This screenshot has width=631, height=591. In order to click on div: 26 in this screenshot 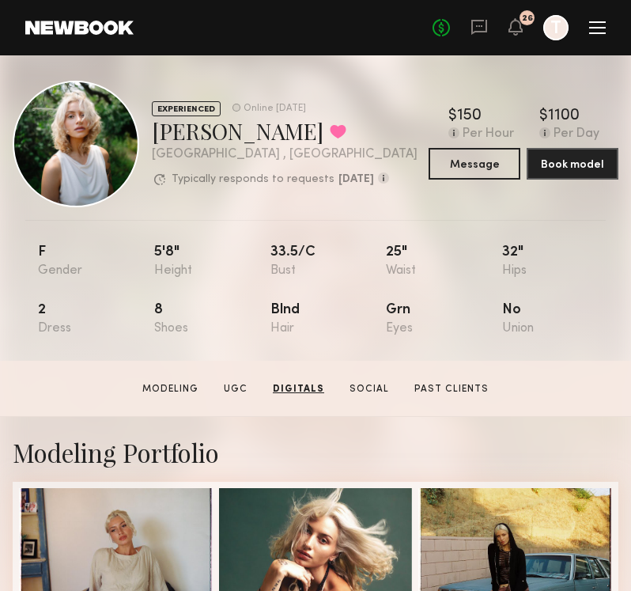, I will do `click(527, 18)`.